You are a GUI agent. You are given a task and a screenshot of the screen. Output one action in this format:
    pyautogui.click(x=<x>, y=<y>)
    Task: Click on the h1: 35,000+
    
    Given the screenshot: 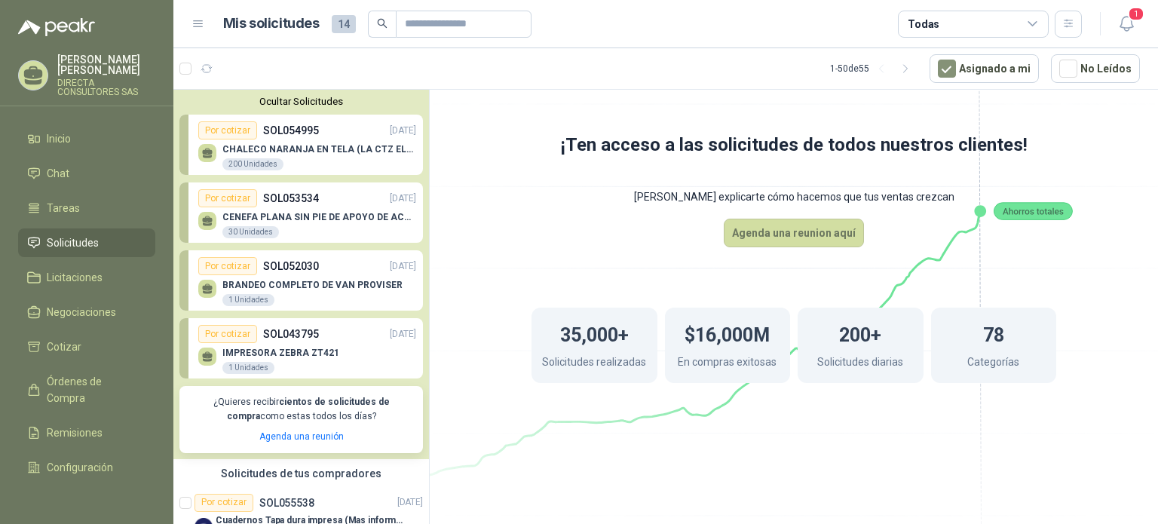 What is the action you would take?
    pyautogui.click(x=594, y=333)
    